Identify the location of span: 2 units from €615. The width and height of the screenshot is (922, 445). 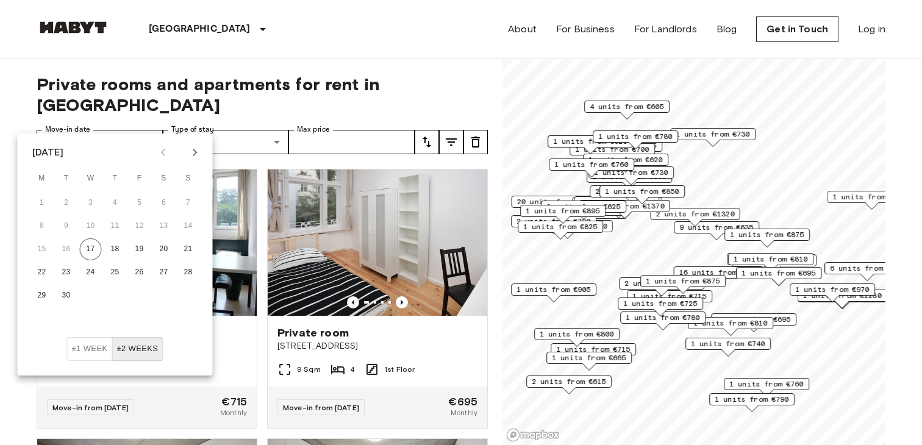
(569, 382).